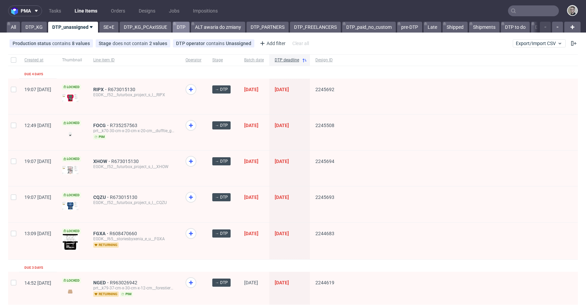 The width and height of the screenshot is (586, 305). What do you see at coordinates (325, 233) in the screenshot?
I see `span: 2244683` at bounding box center [325, 233].